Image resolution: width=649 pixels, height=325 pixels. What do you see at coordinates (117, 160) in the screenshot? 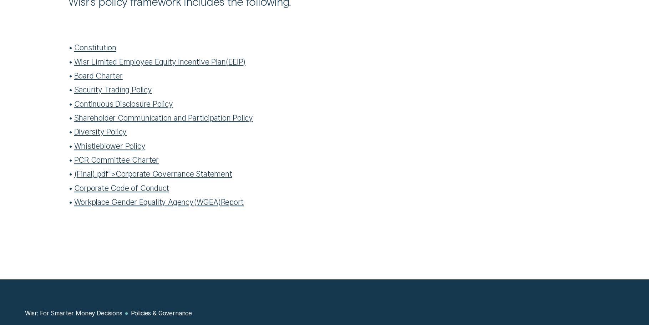
I see `a: PCR Committee Charter` at bounding box center [117, 160].